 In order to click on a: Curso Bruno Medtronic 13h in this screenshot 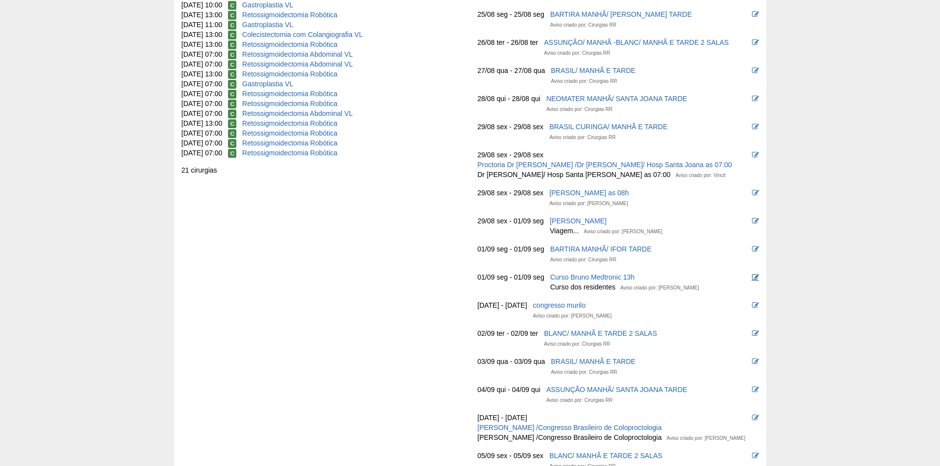, I will do `click(592, 277)`.